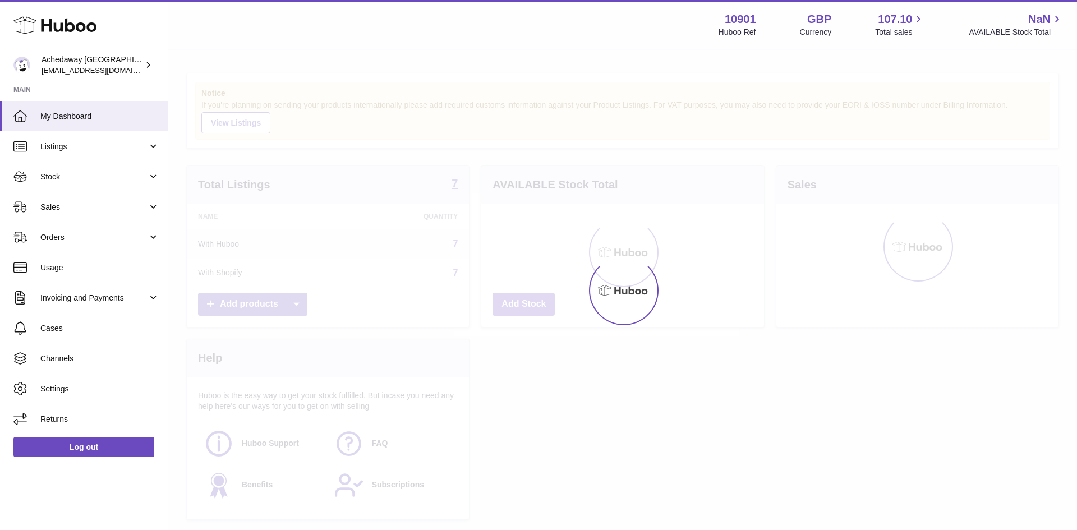 Image resolution: width=1077 pixels, height=530 pixels. Describe the element at coordinates (899, 25) in the screenshot. I see `a: 107.10 Total sales` at that location.